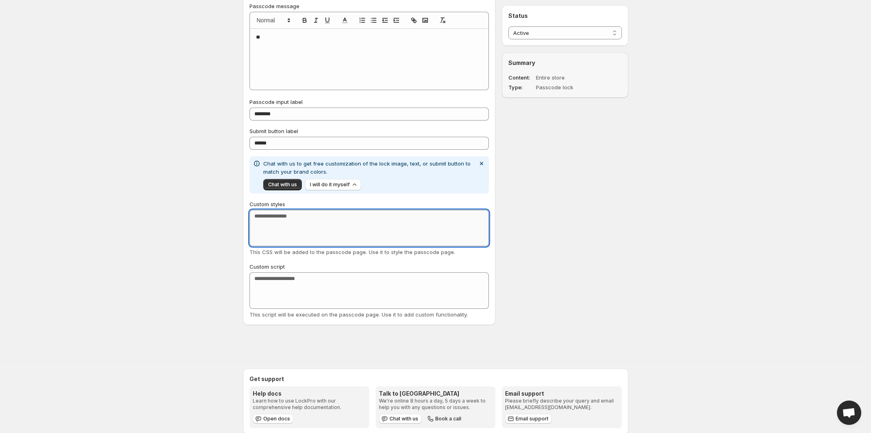 This screenshot has width=871, height=433. What do you see at coordinates (274, 131) in the screenshot?
I see `span: Submit button label` at bounding box center [274, 131].